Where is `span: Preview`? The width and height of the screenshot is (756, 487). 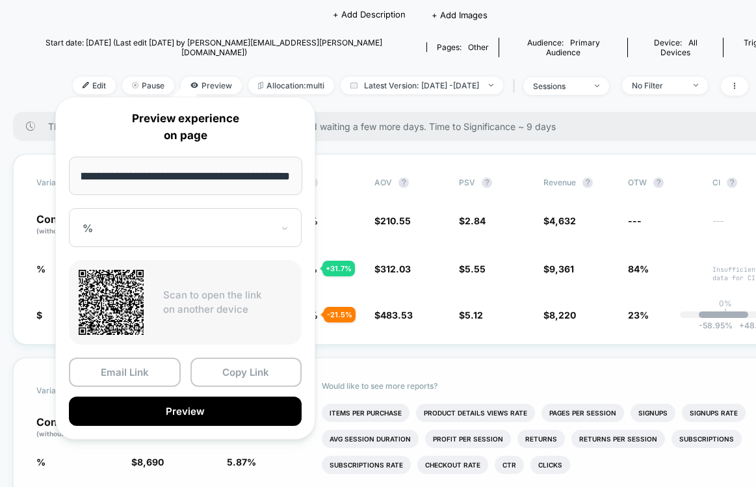 span: Preview is located at coordinates (211, 85).